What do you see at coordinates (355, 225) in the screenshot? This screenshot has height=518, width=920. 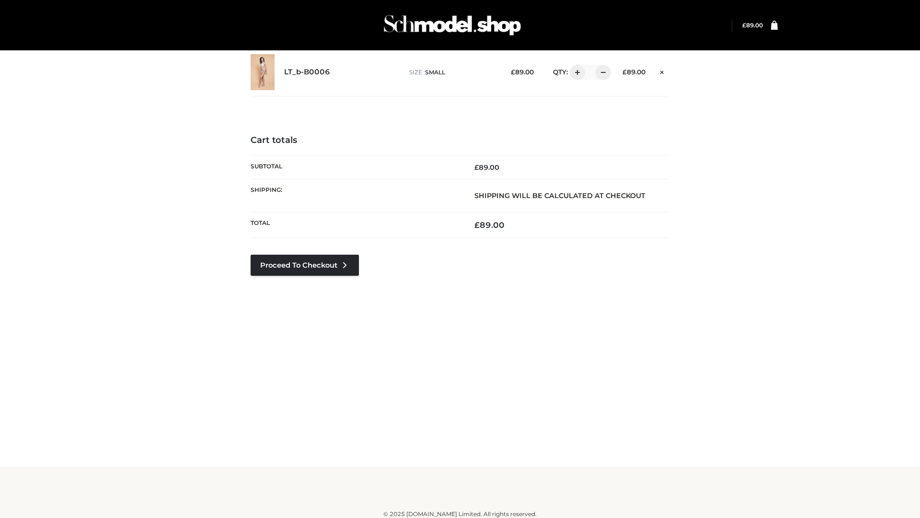 I see `th: Total` at bounding box center [355, 225].